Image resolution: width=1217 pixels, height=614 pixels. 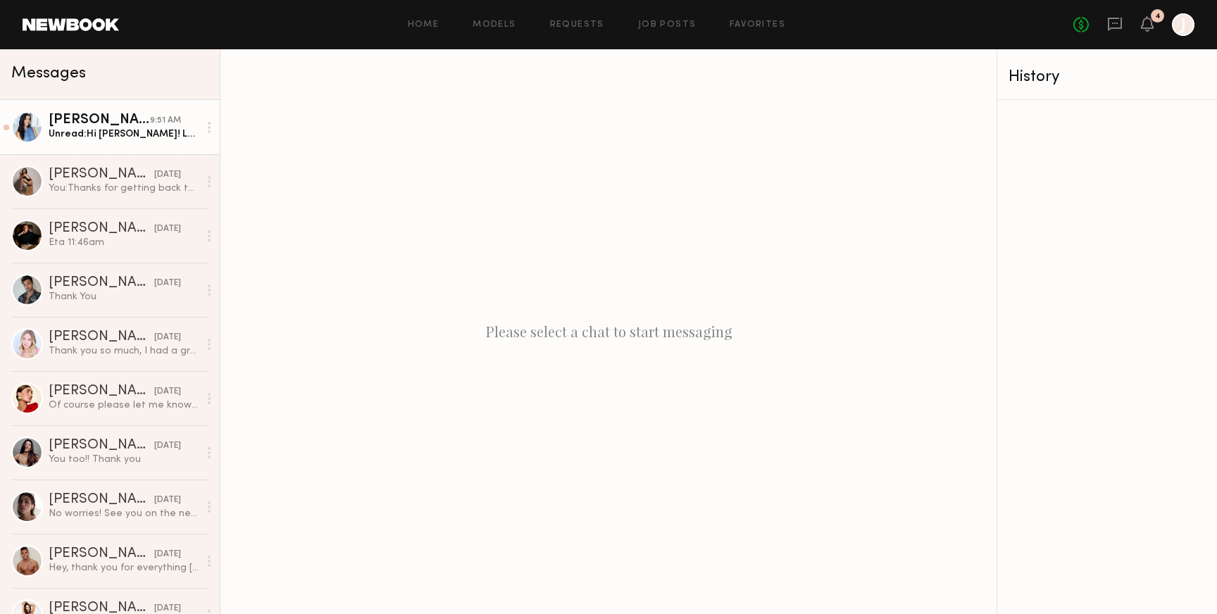 I want to click on a: Favorites, so click(x=757, y=25).